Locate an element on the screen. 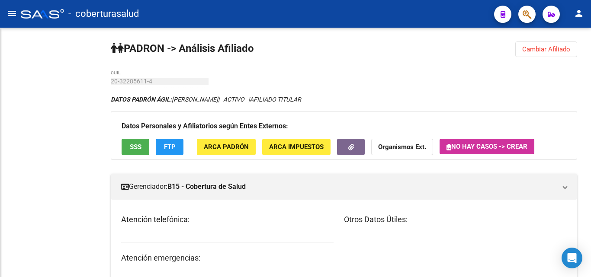 This screenshot has width=591, height=277. button: Cambiar Afiliado is located at coordinates (546, 49).